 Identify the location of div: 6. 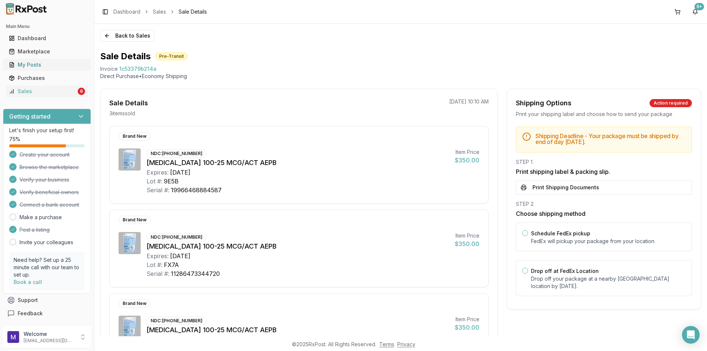
(81, 91).